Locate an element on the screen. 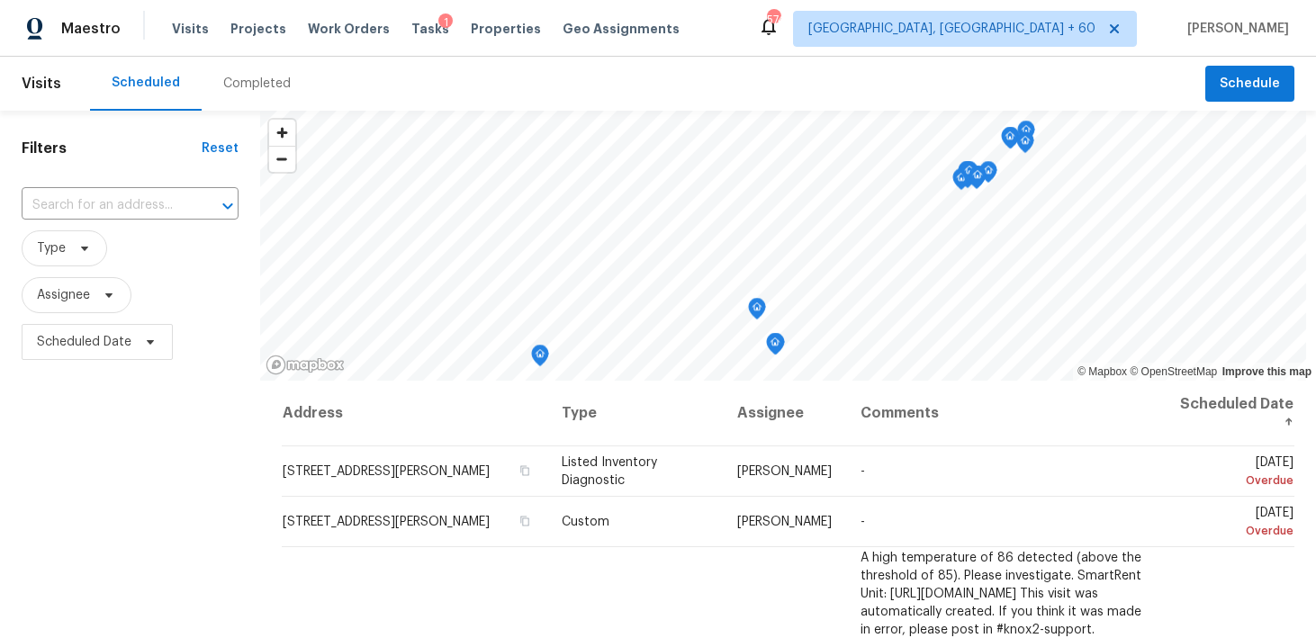 The height and width of the screenshot is (638, 1316). div: Scheduled is located at coordinates (146, 83).